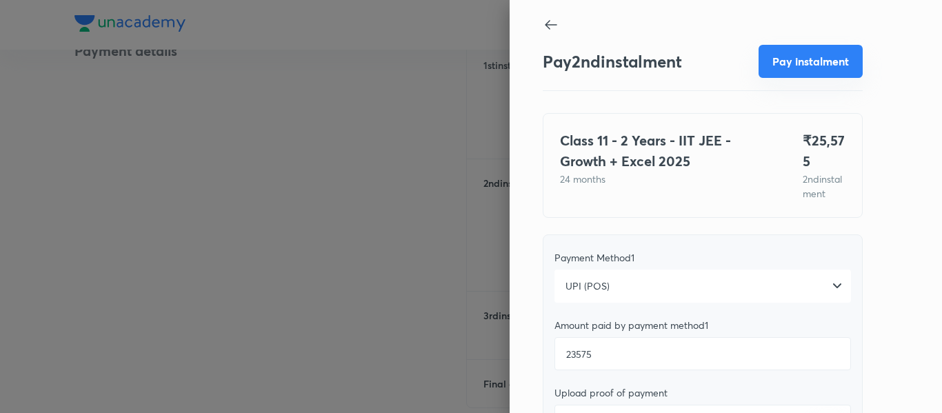 The image size is (942, 413). What do you see at coordinates (665, 151) in the screenshot?
I see `h4: Class 11 - 2 Years - IIT JEE - Growth + Excel 2025` at bounding box center [665, 151].